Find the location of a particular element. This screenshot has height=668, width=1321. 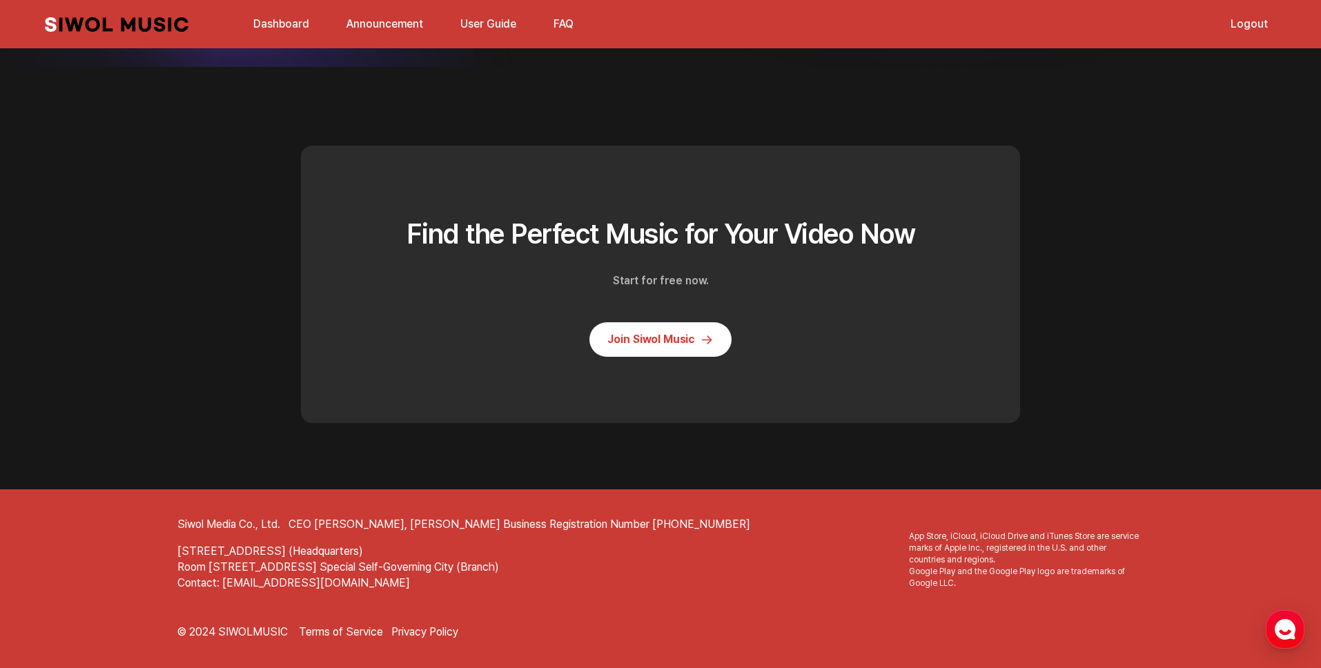

a: User Guide is located at coordinates (488, 23).